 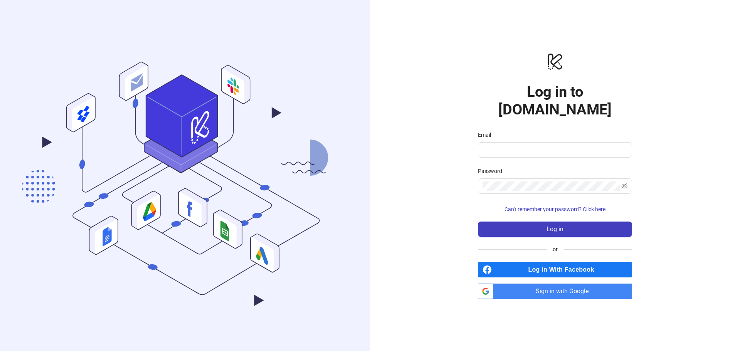 What do you see at coordinates (551, 186) in the screenshot?
I see `input: Password` at bounding box center [551, 186].